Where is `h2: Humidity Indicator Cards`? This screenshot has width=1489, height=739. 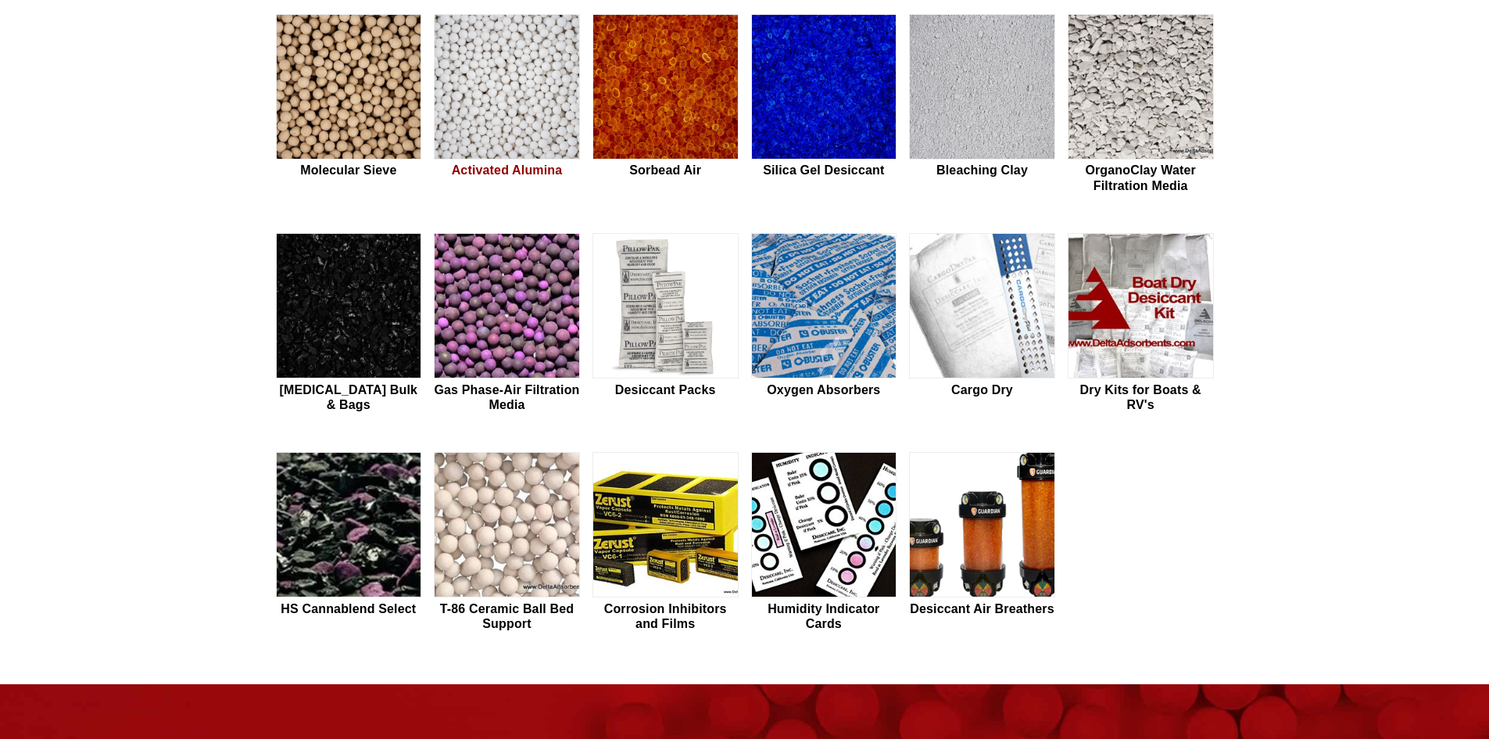 h2: Humidity Indicator Cards is located at coordinates (824, 616).